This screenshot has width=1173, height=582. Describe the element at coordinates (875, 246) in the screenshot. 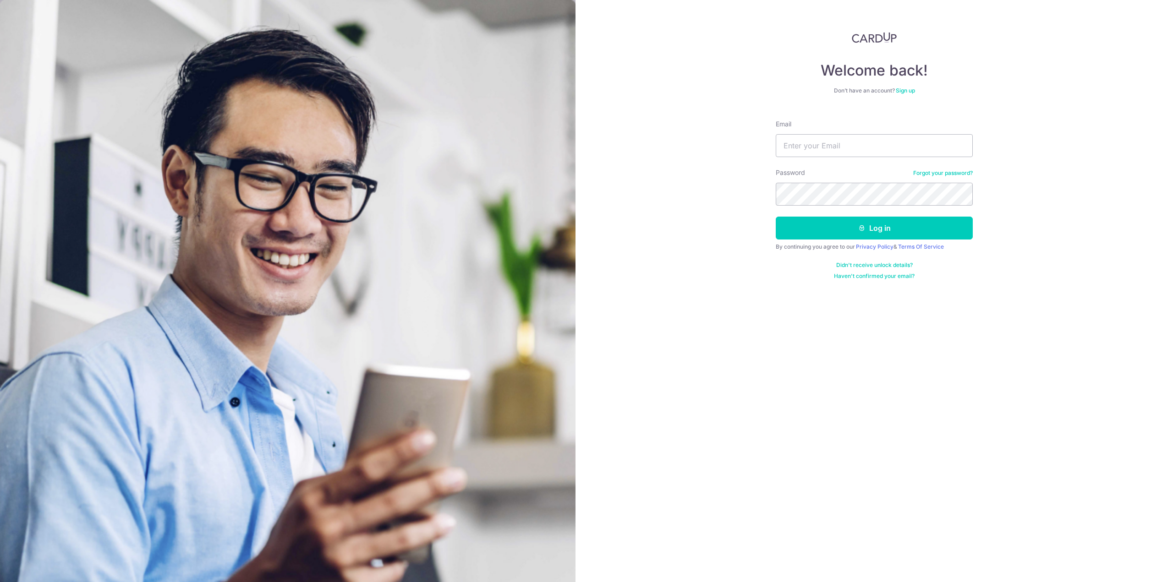

I see `a: Privacy Policy` at that location.